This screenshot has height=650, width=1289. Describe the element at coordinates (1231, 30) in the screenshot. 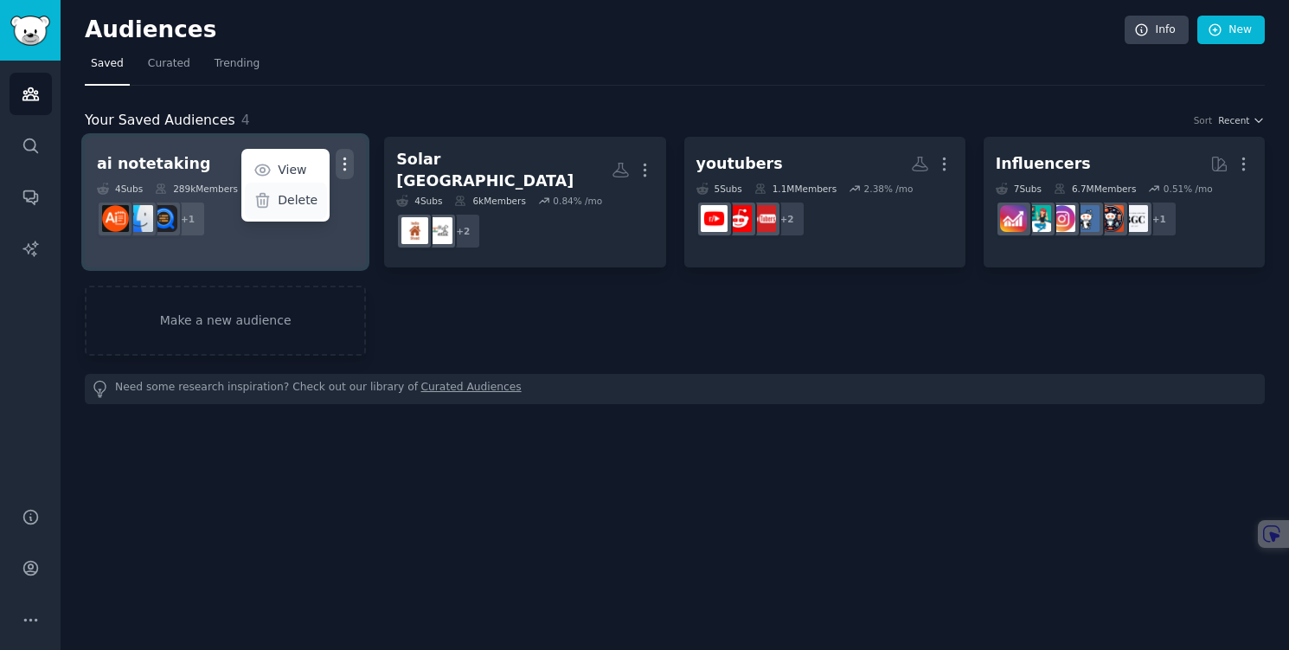

I see `a: New` at that location.